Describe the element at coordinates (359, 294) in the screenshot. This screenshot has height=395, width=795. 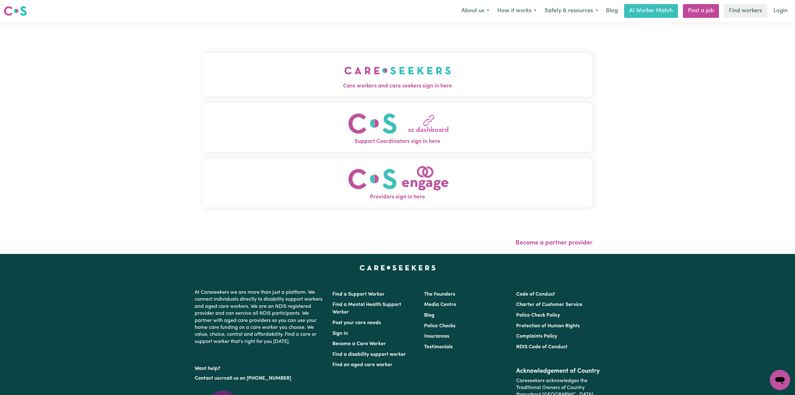
I see `a: Find a Support Worker` at that location.